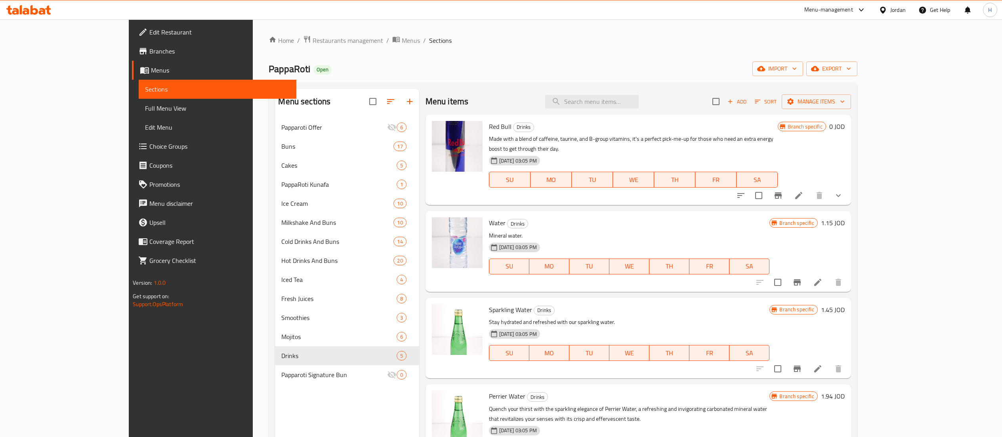 Image resolution: width=1002 pixels, height=437 pixels. What do you see at coordinates (339, 165) in the screenshot?
I see `span: Cakes` at bounding box center [339, 165].